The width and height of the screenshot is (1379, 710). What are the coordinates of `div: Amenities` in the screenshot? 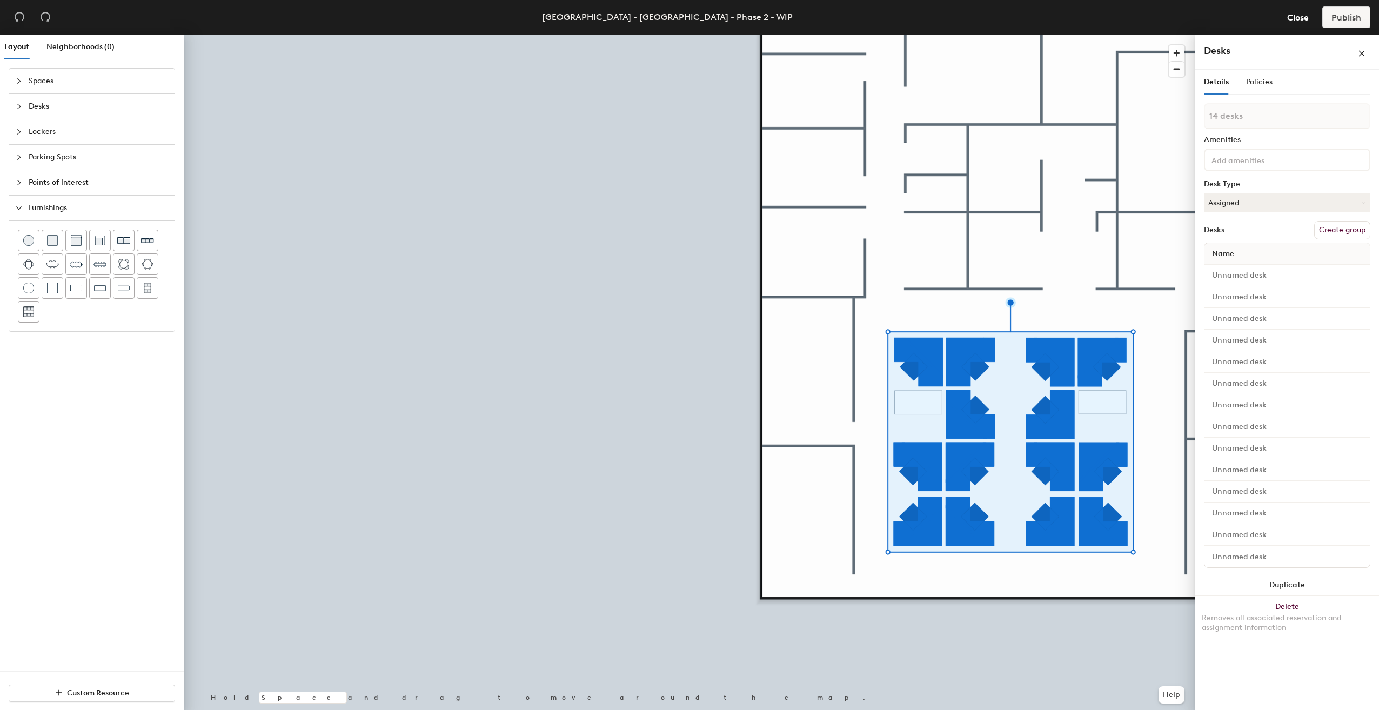 It's located at (1288, 140).